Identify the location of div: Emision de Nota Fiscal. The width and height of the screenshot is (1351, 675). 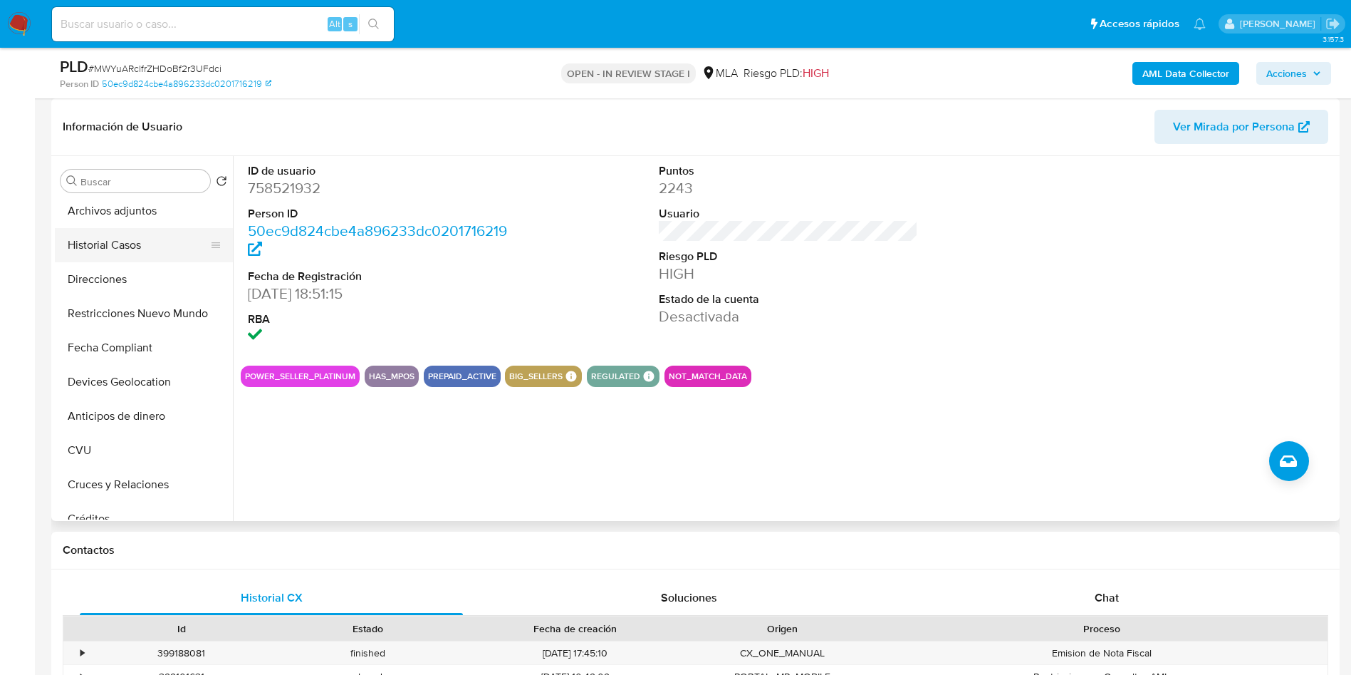
(1102, 652).